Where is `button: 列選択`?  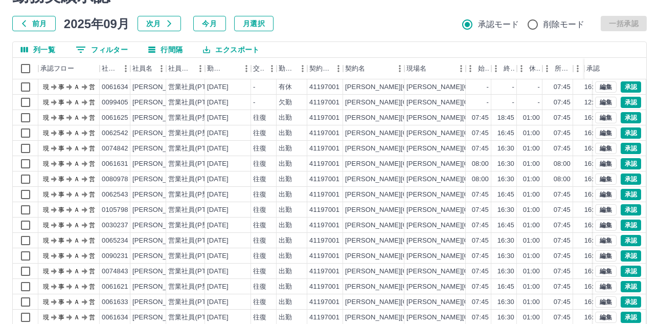
button: 列選択 is located at coordinates (38, 50).